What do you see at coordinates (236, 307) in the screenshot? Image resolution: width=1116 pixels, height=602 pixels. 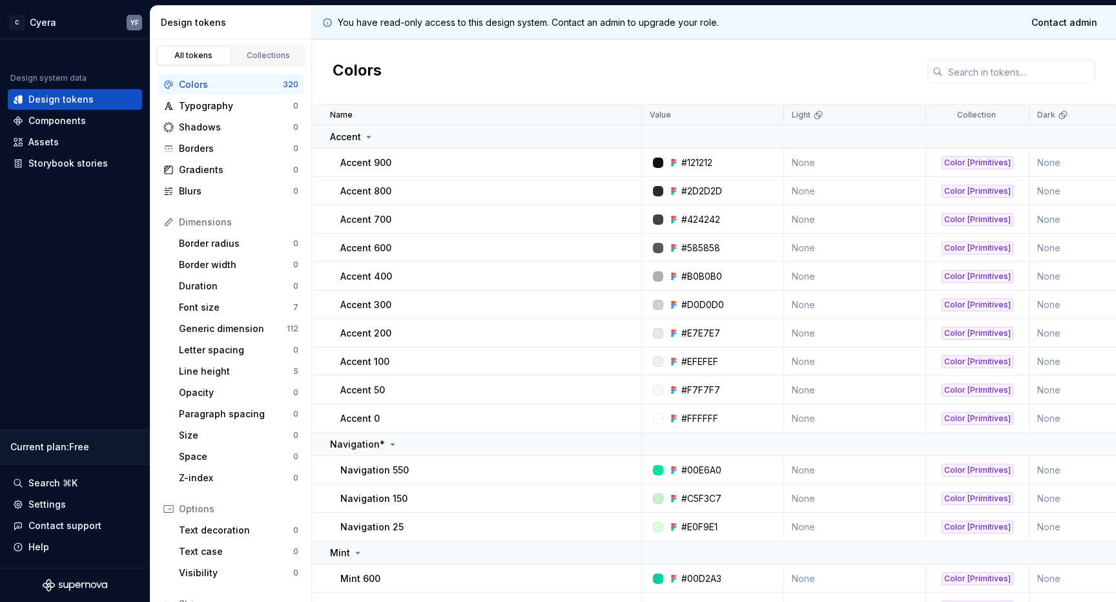 I see `div: Font size` at bounding box center [236, 307].